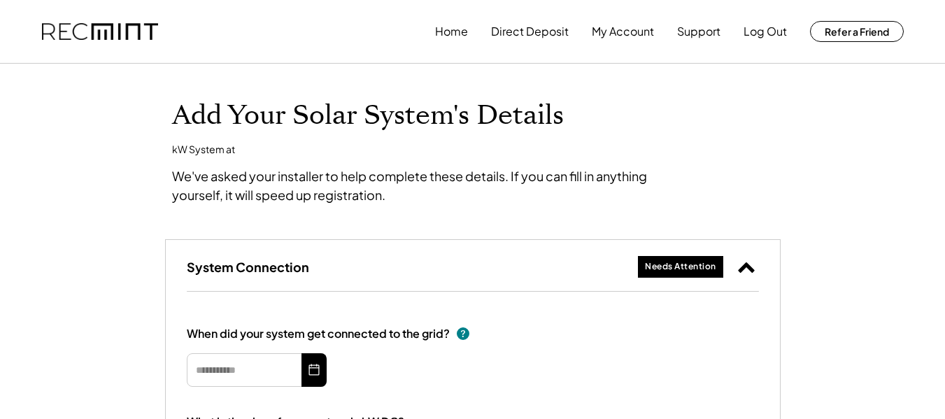  What do you see at coordinates (530, 31) in the screenshot?
I see `button: Direct Deposit` at bounding box center [530, 31].